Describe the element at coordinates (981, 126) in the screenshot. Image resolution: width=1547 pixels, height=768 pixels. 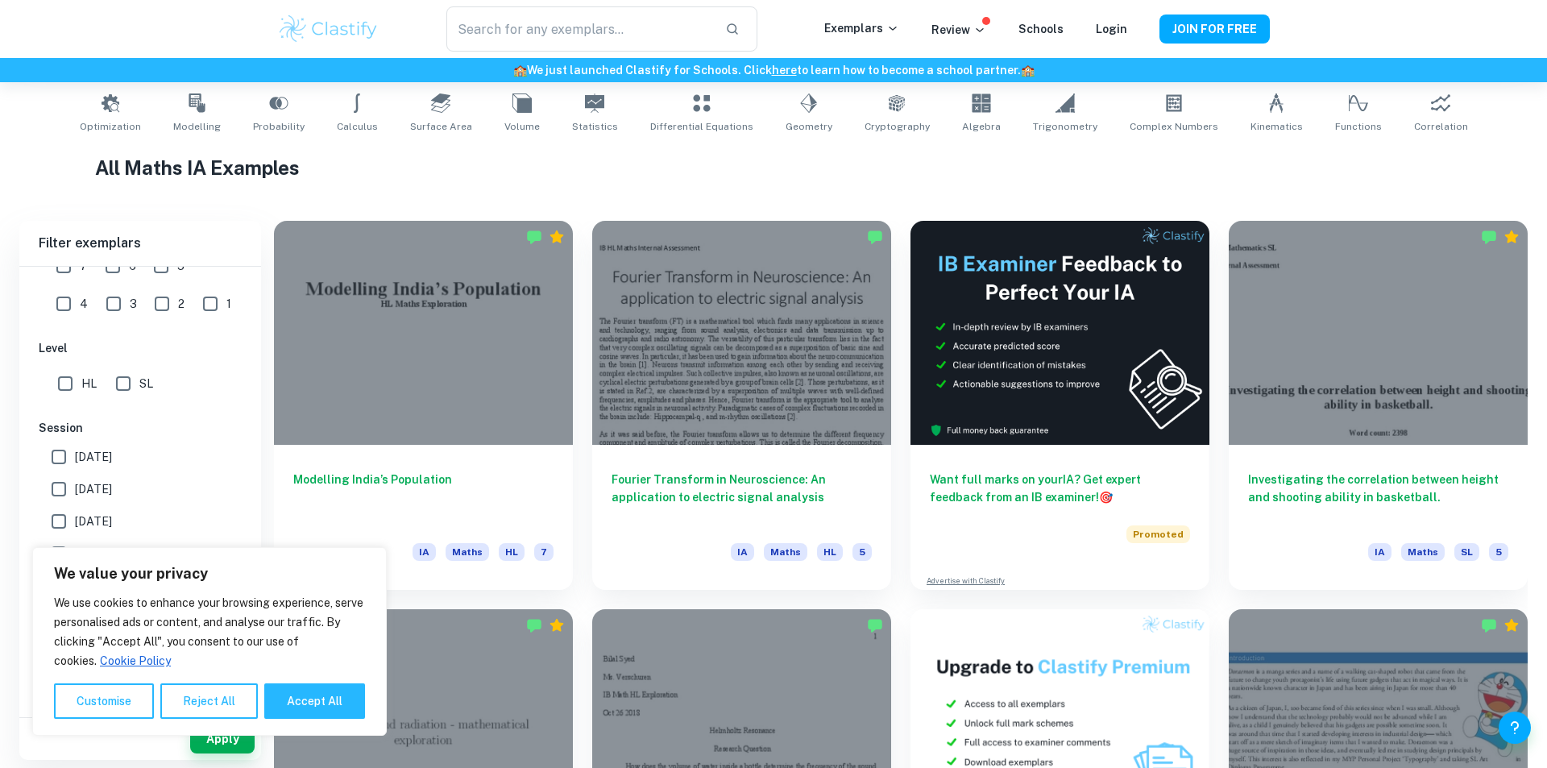
I see `span: Algebra` at that location.